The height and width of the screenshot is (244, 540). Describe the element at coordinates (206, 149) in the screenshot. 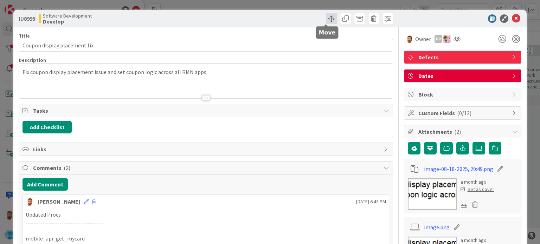

I see `span: Links` at that location.